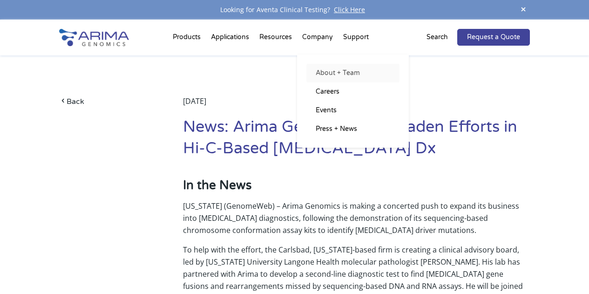 This screenshot has width=589, height=294. I want to click on a: Careers, so click(353, 92).